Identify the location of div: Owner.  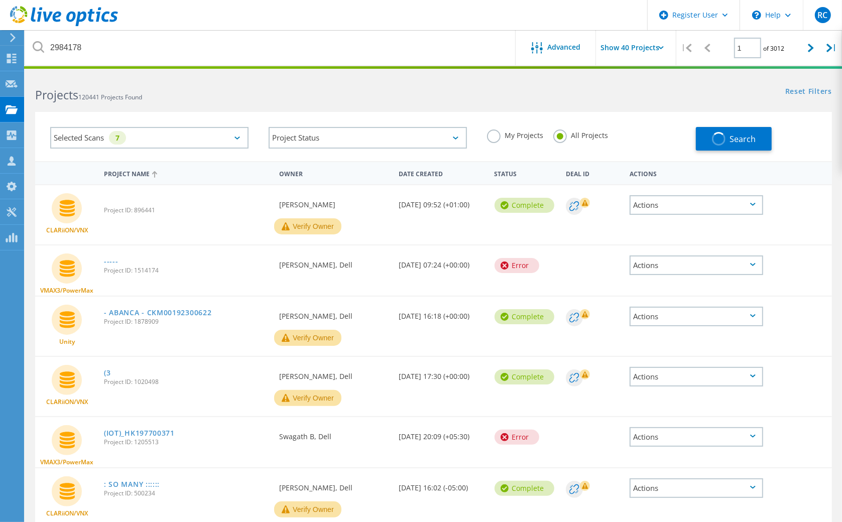
(334, 173).